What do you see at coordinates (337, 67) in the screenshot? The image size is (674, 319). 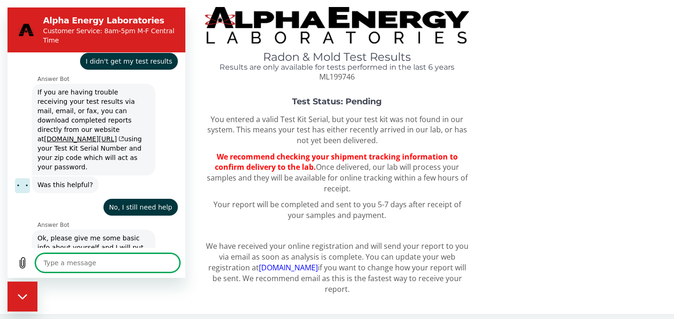 I see `h4: Results are only available for tests performed in the last 6 years` at bounding box center [337, 67].